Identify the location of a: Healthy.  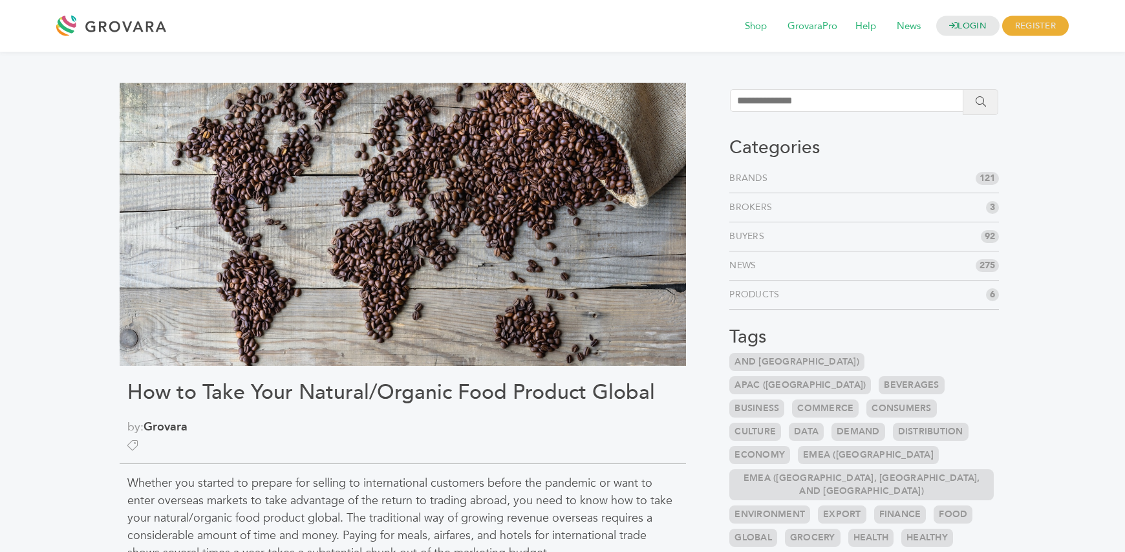
(927, 538).